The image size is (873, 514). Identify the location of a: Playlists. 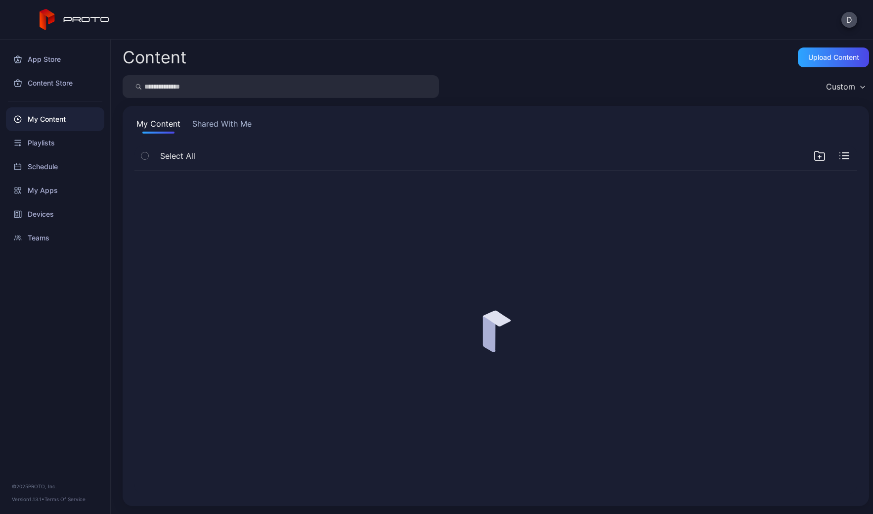
(55, 143).